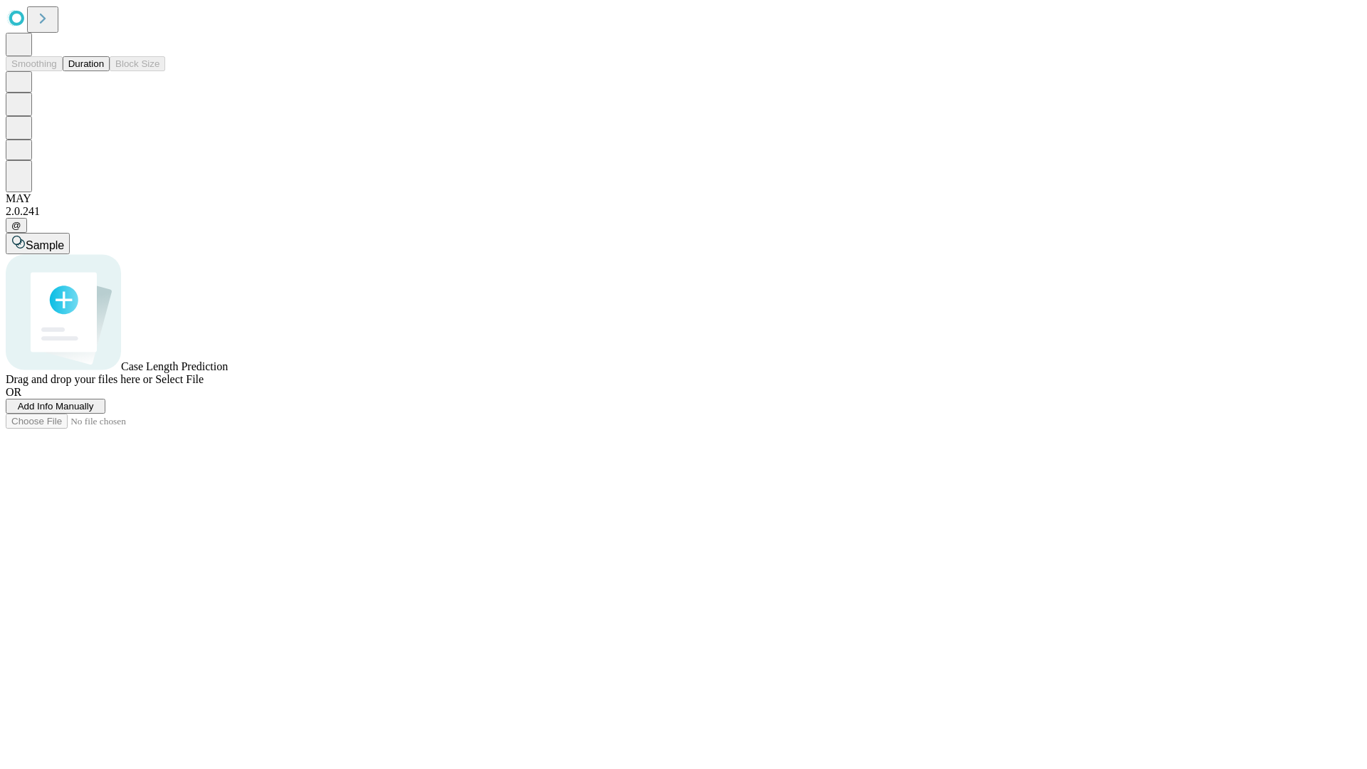  What do you see at coordinates (179, 379) in the screenshot?
I see `span: Select File` at bounding box center [179, 379].